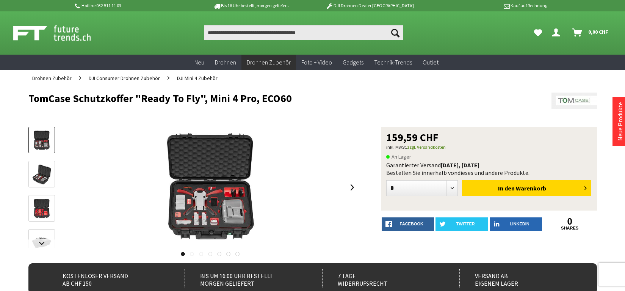 The image size is (625, 291). What do you see at coordinates (316, 62) in the screenshot?
I see `span: Foto + Video` at bounding box center [316, 62].